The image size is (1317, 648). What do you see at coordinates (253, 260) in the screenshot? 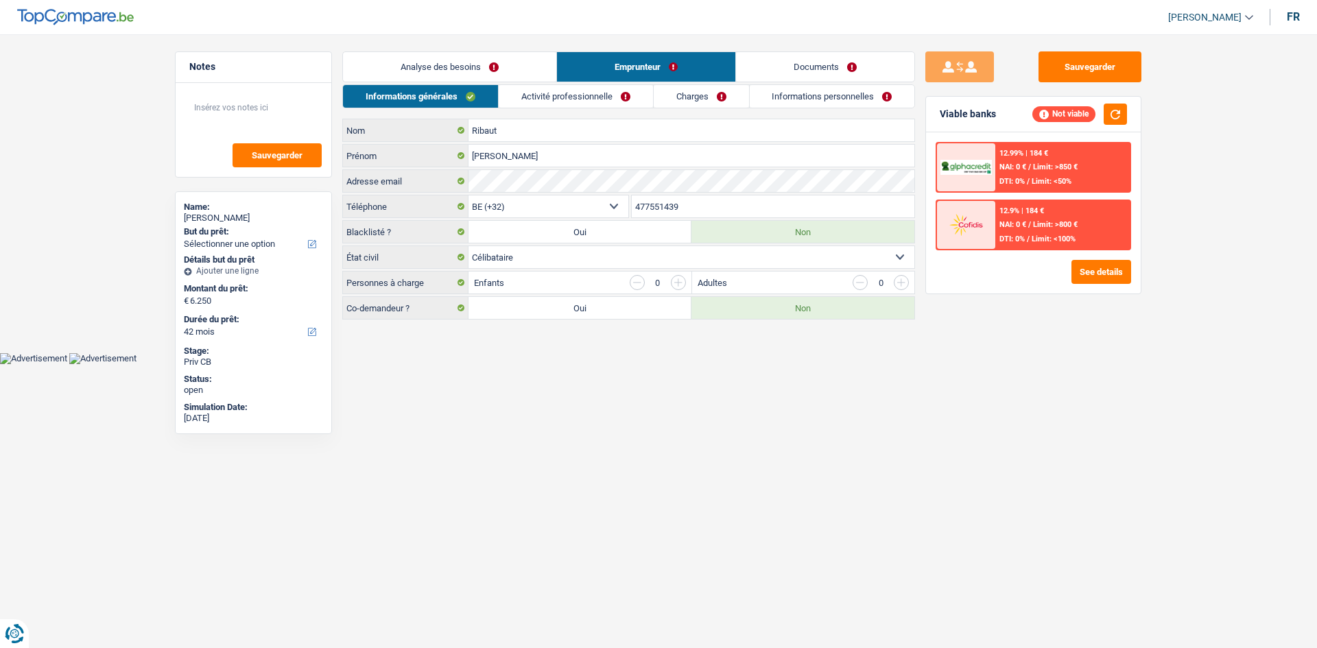
I see `div: Détails but du prêt` at bounding box center [253, 260].